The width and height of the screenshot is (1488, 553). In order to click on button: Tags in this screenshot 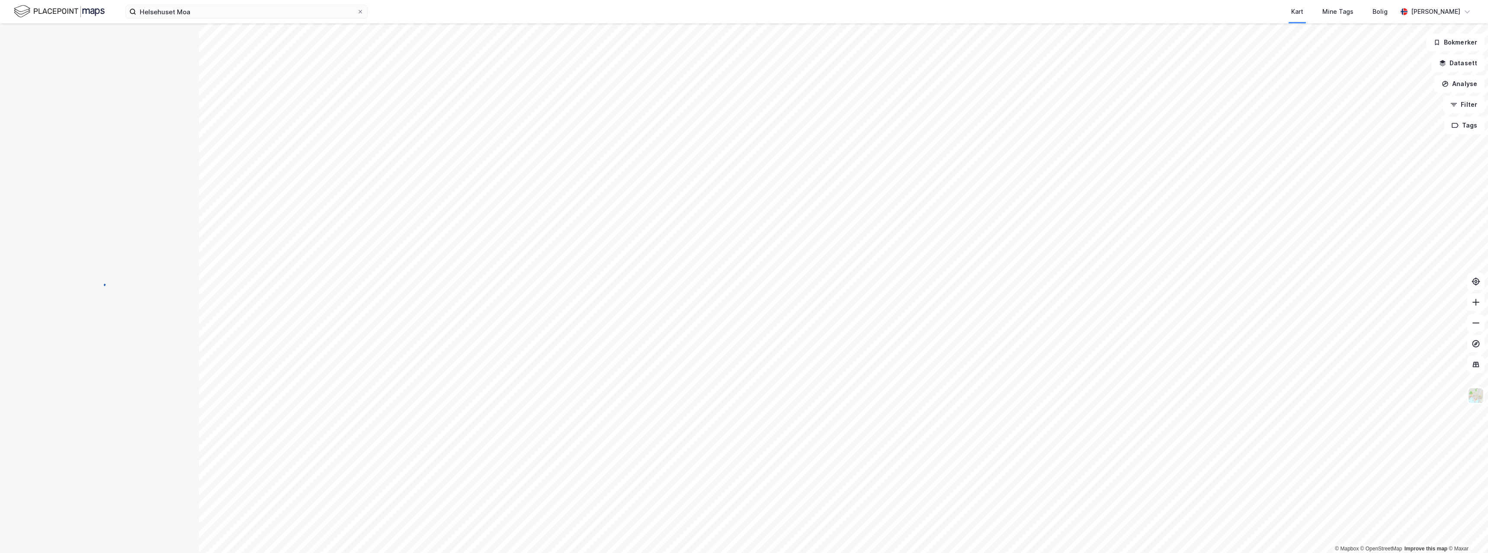, I will do `click(1464, 125)`.